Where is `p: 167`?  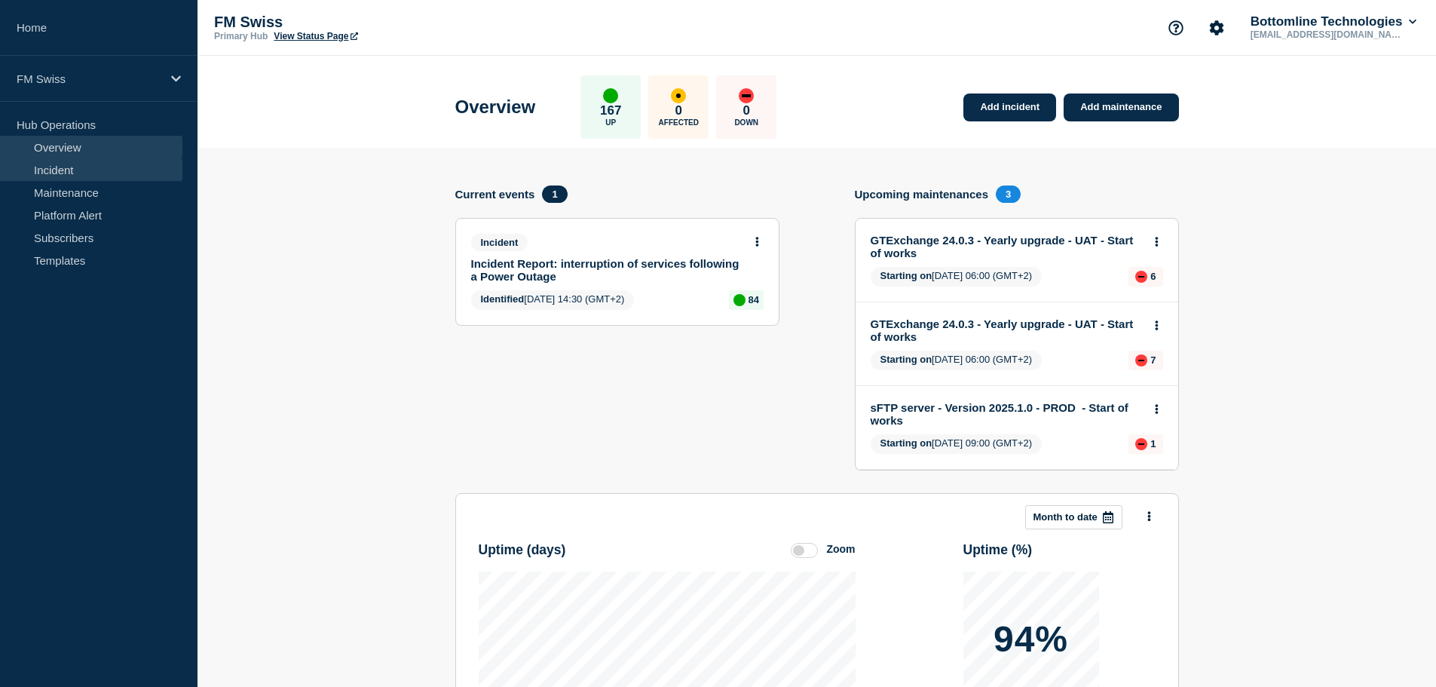 p: 167 is located at coordinates (611, 111).